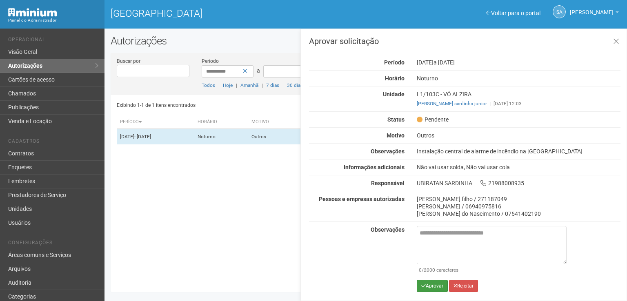  What do you see at coordinates (324, 137) in the screenshot?
I see `td: L1/103C` at bounding box center [324, 137].